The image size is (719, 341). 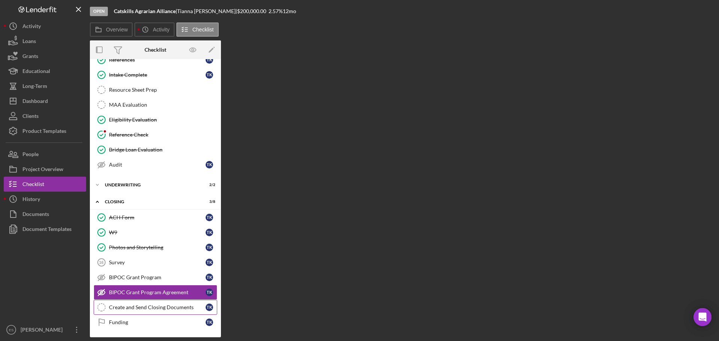 What do you see at coordinates (155, 248) in the screenshot?
I see `a: Photos and StorytellingTK` at bounding box center [155, 248].